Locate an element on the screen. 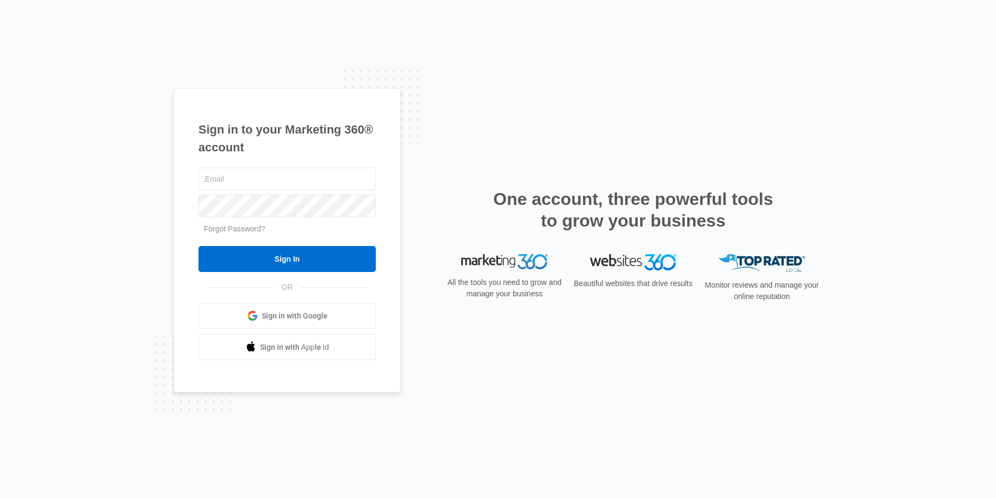 This screenshot has width=996, height=498. h2: One account, three powerful tools to grow your business is located at coordinates (633, 210).